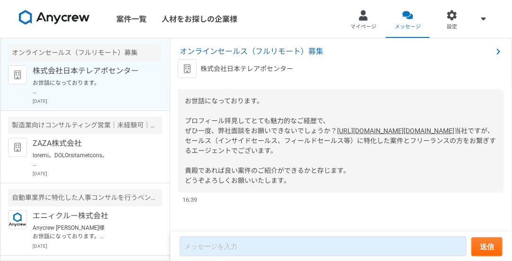  What do you see at coordinates (85, 197) in the screenshot?
I see `div: 自動車業界に特化した人事コンサルを行うベンチャー企業での採用担当を募集` at bounding box center [85, 197].